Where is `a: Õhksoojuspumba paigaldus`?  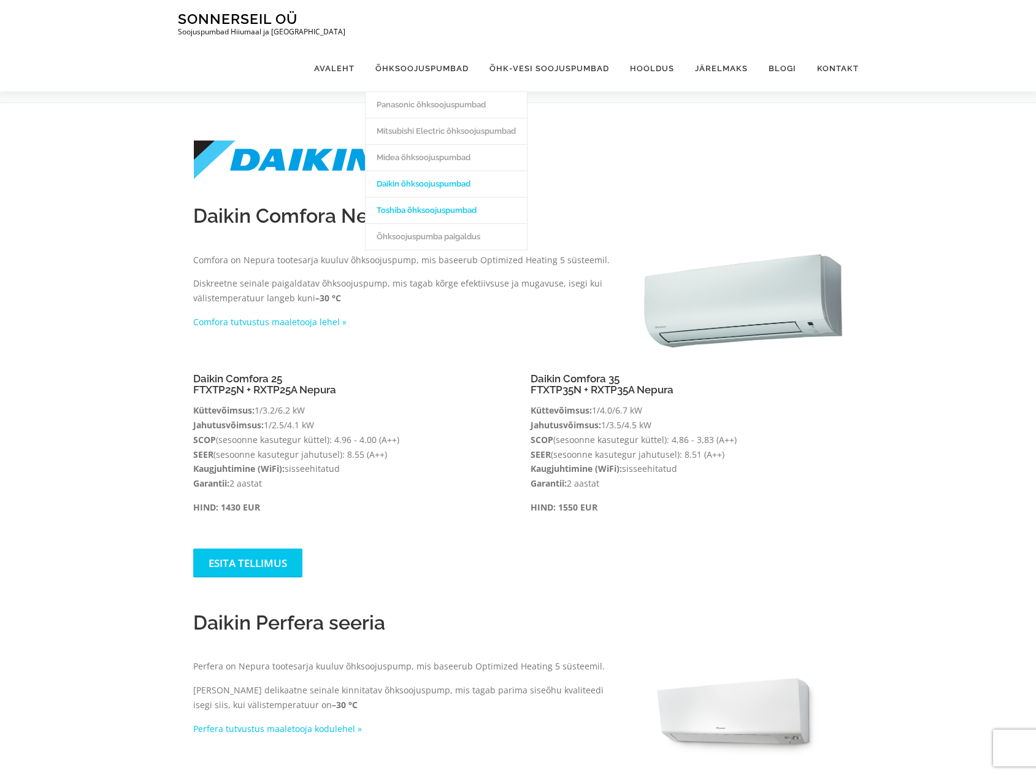 a: Õhksoojuspumba paigaldus is located at coordinates (446, 236).